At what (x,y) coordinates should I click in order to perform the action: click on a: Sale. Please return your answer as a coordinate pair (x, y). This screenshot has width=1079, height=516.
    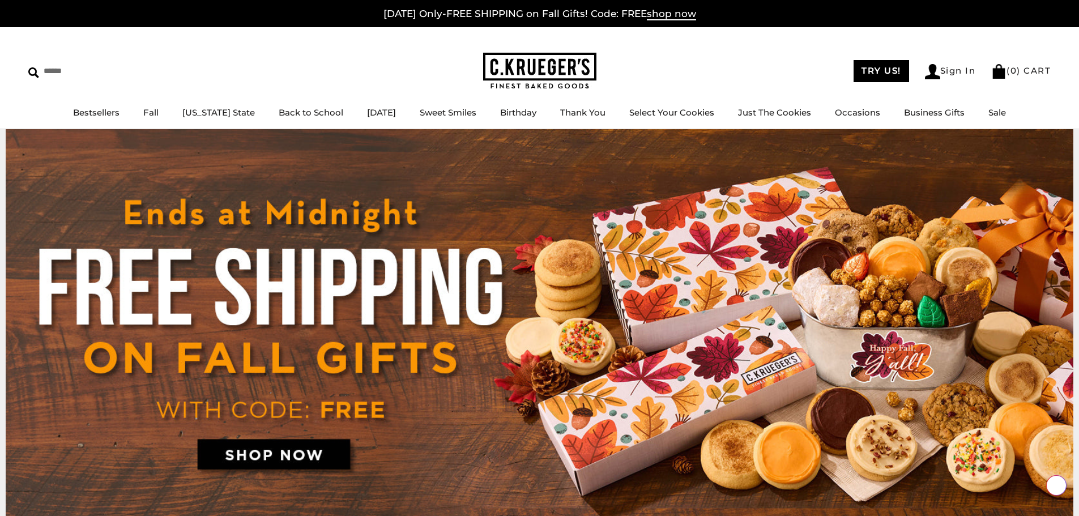
    Looking at the image, I should click on (997, 112).